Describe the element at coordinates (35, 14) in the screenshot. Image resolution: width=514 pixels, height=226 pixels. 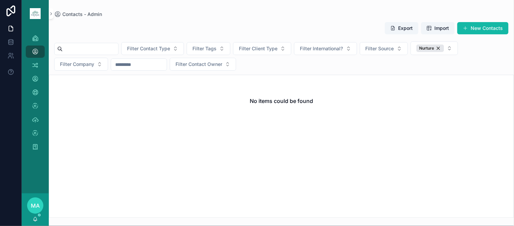
I see `img: App logo` at that location.